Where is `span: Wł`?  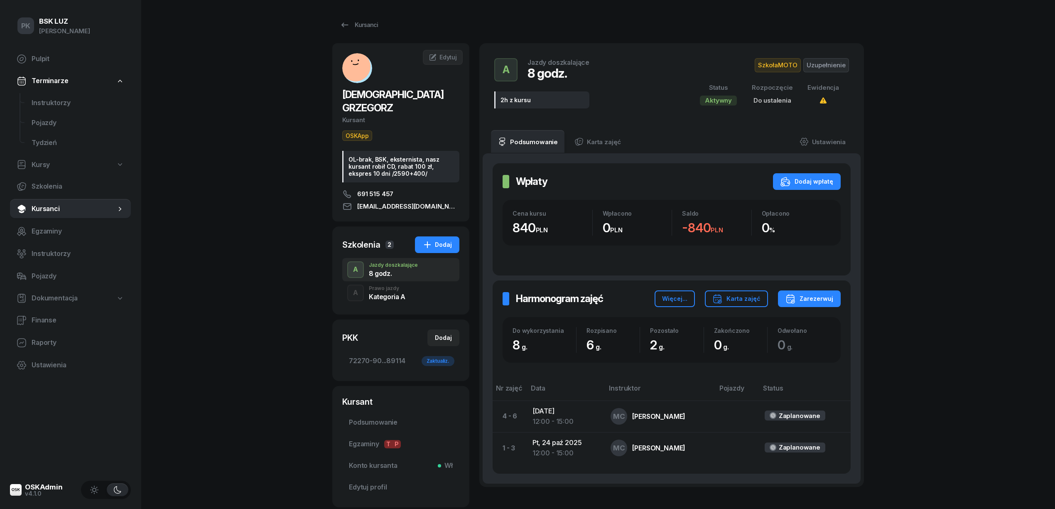 span: Wł is located at coordinates (447, 465).